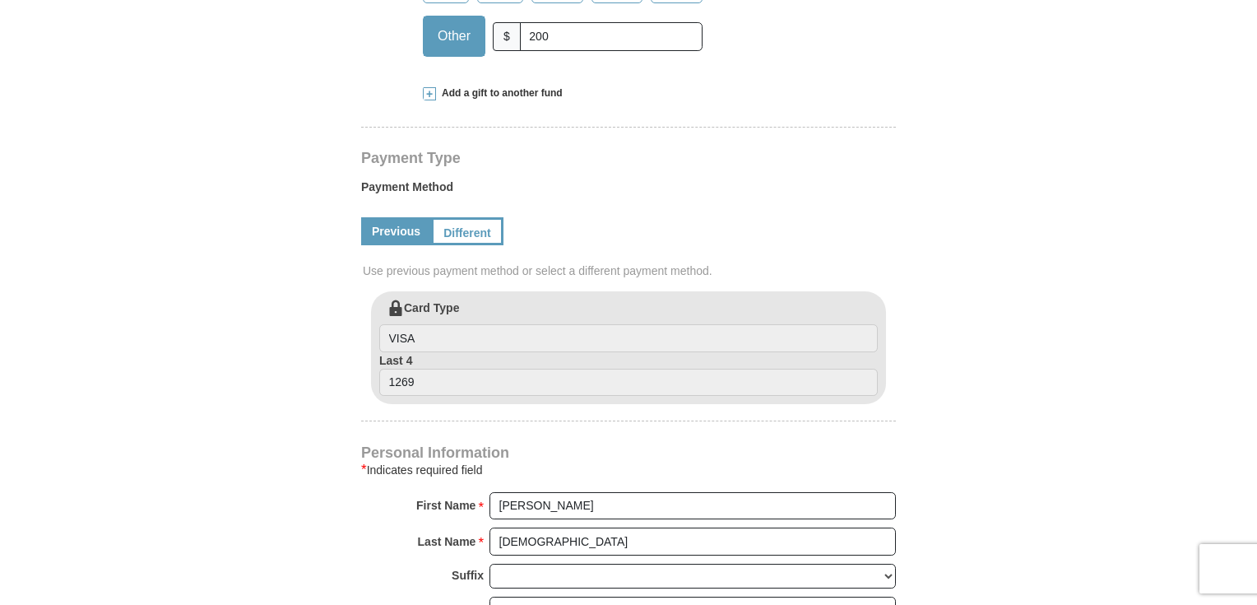 Image resolution: width=1257 pixels, height=605 pixels. What do you see at coordinates (629, 374) in the screenshot?
I see `label: Last 4` at bounding box center [629, 374].